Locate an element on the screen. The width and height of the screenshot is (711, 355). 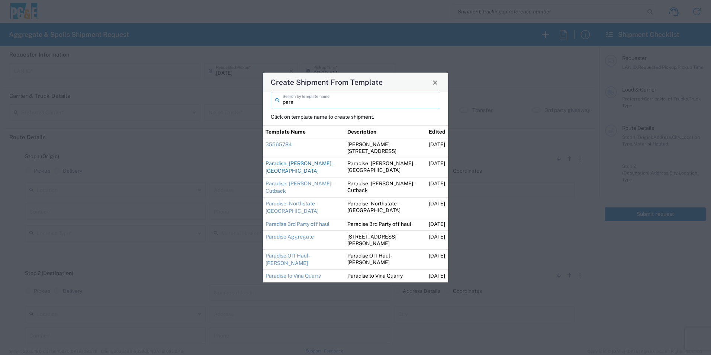
button: Close is located at coordinates (435, 82).